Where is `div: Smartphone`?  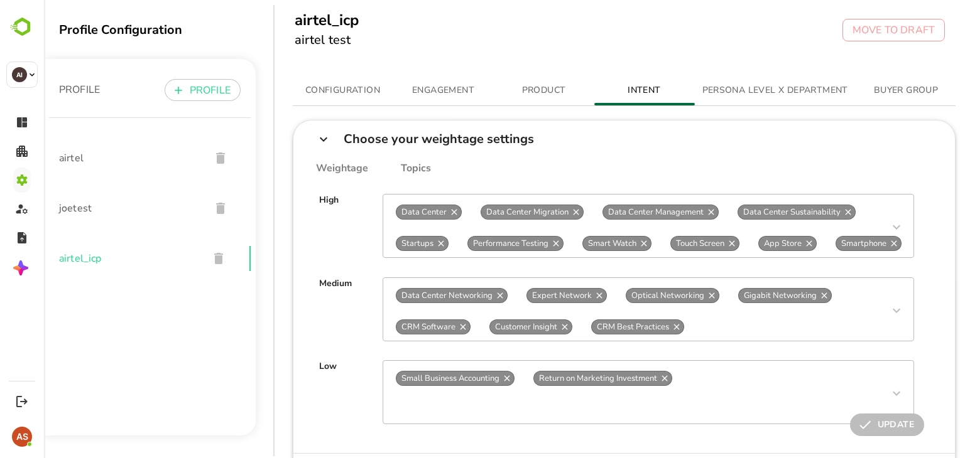
div: Smartphone is located at coordinates (824, 244).